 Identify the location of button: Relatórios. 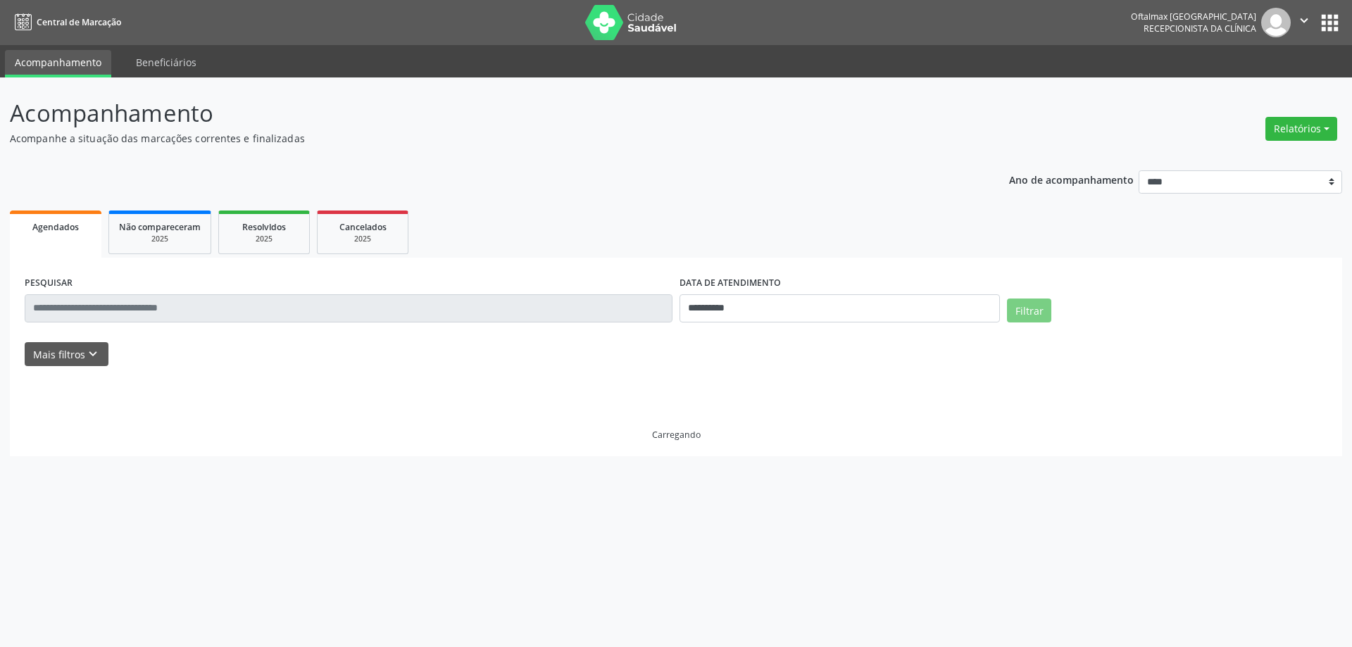
(1302, 129).